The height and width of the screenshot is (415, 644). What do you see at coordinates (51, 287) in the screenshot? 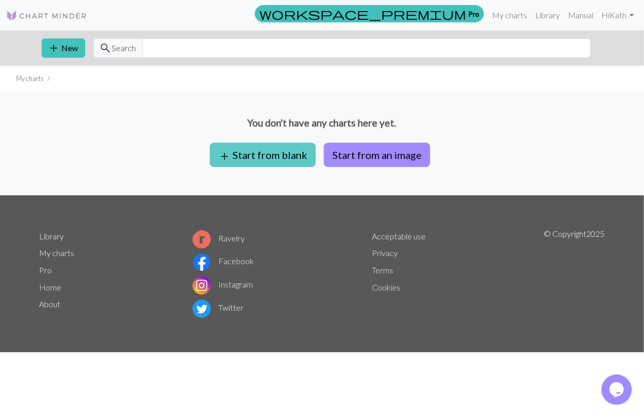
I see `a: Home` at bounding box center [51, 287].